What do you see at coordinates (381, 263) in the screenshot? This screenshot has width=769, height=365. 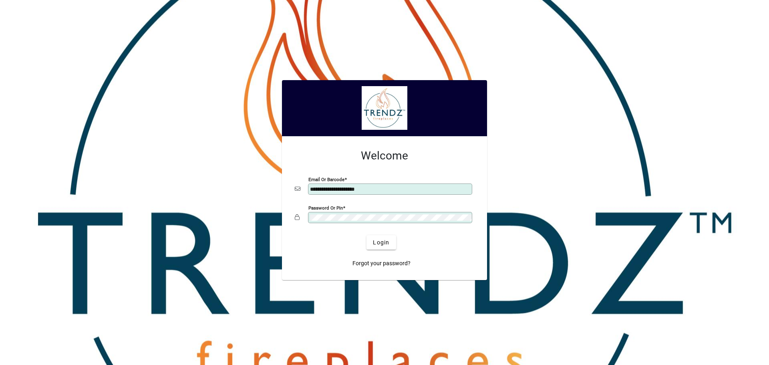 I see `span: Forgot your password?` at bounding box center [381, 263].